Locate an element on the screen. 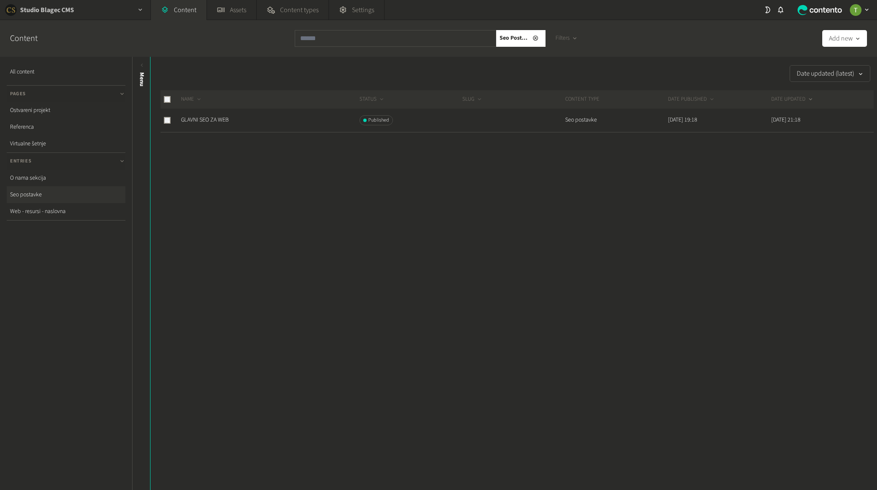 The image size is (877, 490). button: Filters is located at coordinates (566, 38).